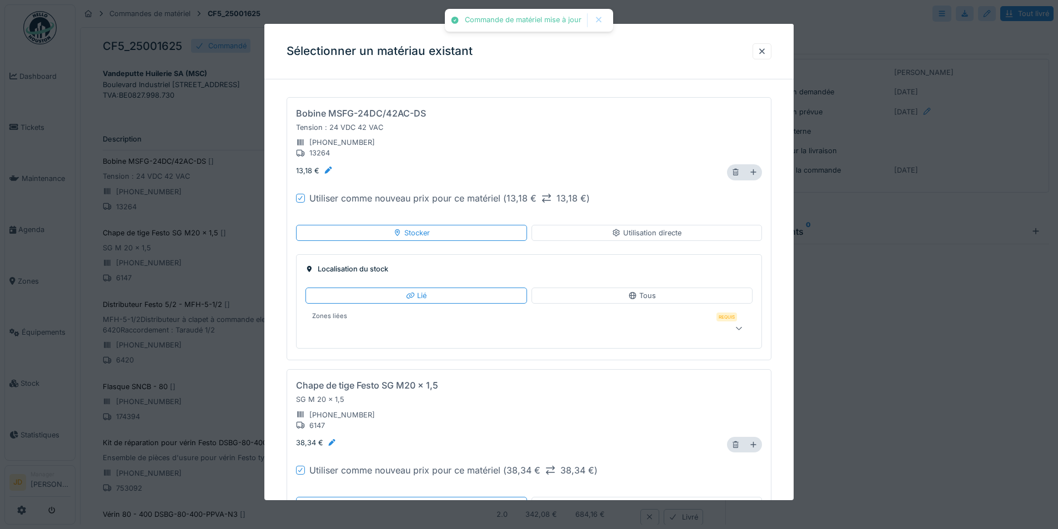 The width and height of the screenshot is (1058, 529). Describe the element at coordinates (546, 198) in the screenshot. I see `div: 13,18 € 13,18 €` at that location.